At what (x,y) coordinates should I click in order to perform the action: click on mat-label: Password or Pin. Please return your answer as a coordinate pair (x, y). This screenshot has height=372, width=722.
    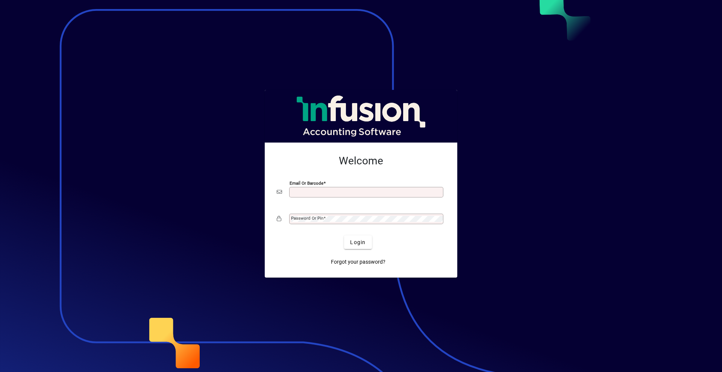
    Looking at the image, I should click on (307, 218).